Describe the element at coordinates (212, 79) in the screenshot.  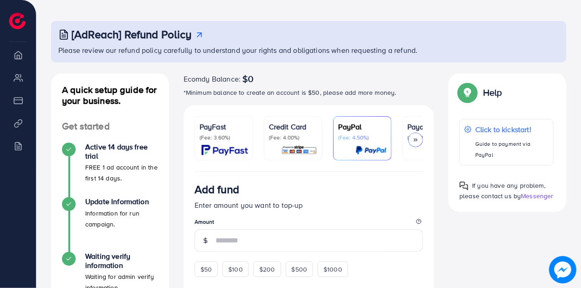
I see `span: Ecomdy Balance:` at that location.